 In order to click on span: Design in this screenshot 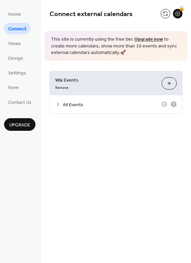, I will do `click(16, 58)`.